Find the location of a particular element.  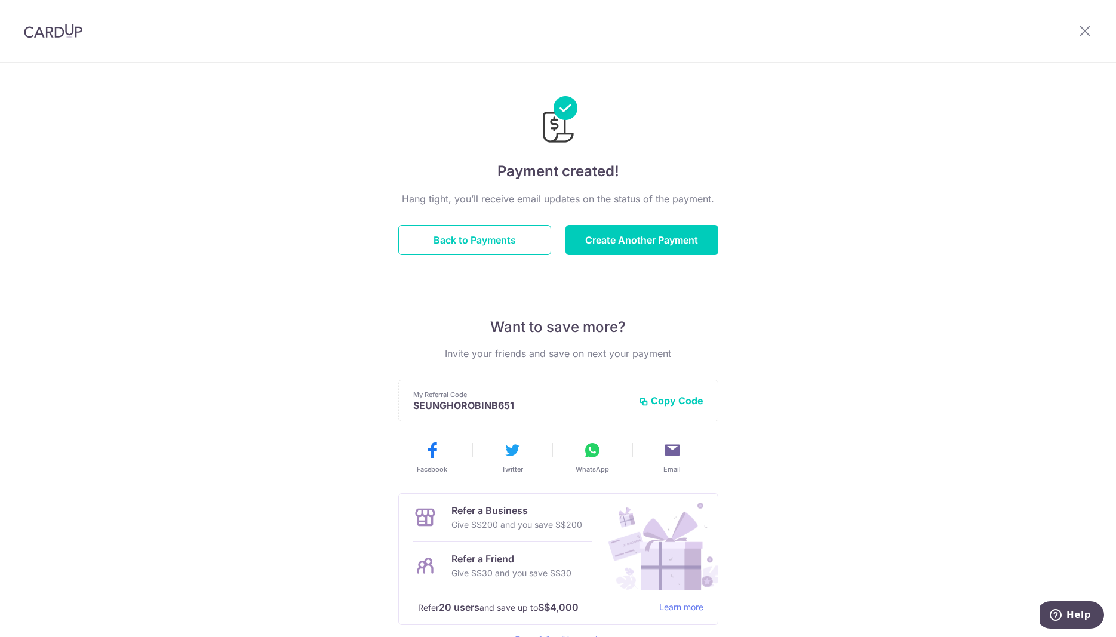

p: My Referral Code is located at coordinates (521, 395).